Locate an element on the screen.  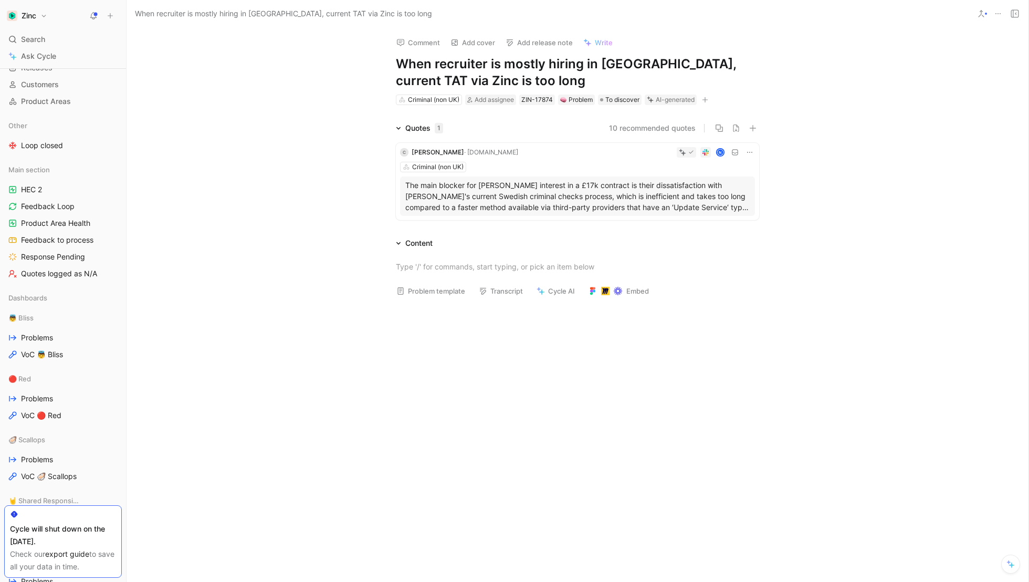
span: Other is located at coordinates (18, 125).